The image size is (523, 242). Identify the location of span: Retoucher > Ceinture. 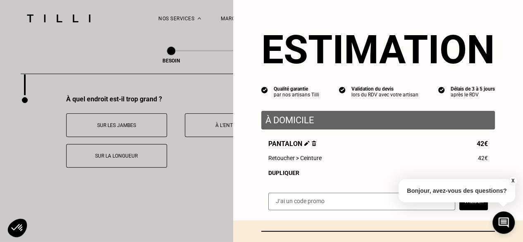
(295, 158).